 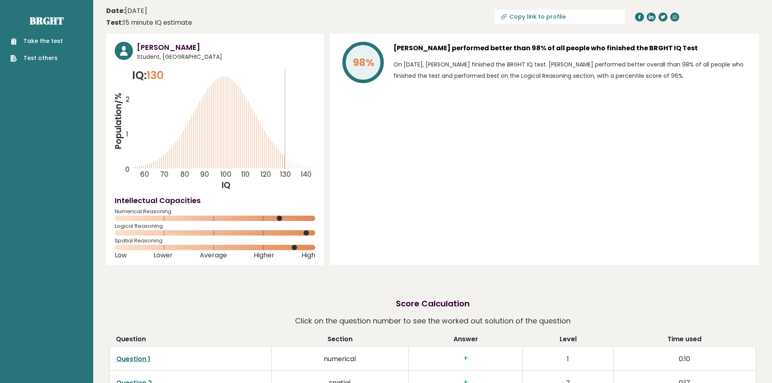 What do you see at coordinates (308, 255) in the screenshot?
I see `span: High` at bounding box center [308, 255].